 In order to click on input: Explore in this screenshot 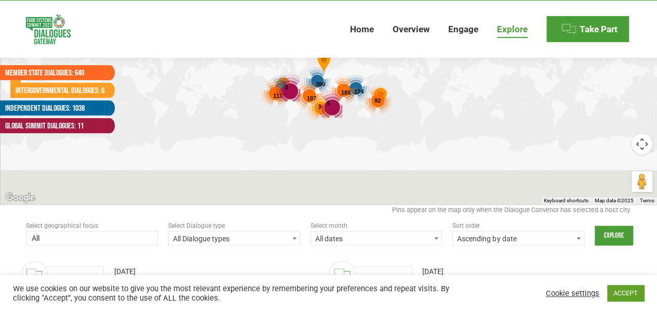, I will do `click(614, 235)`.